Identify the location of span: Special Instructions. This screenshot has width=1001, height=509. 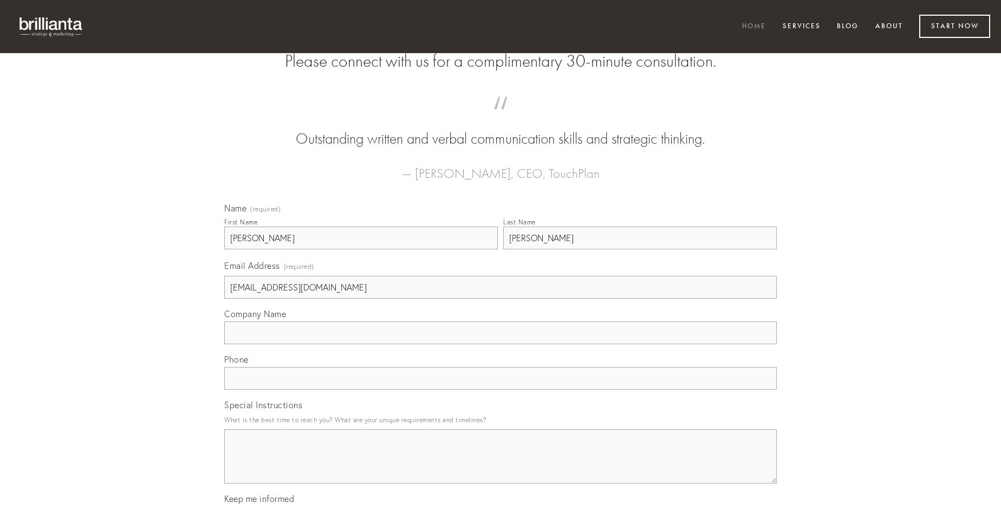
(263, 405).